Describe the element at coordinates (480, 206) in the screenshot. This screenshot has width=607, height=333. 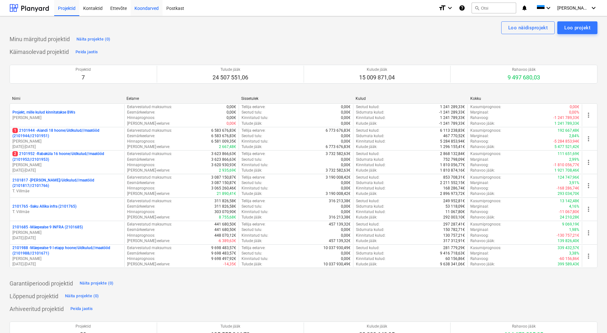
I see `p: Marginaal :` at that location.